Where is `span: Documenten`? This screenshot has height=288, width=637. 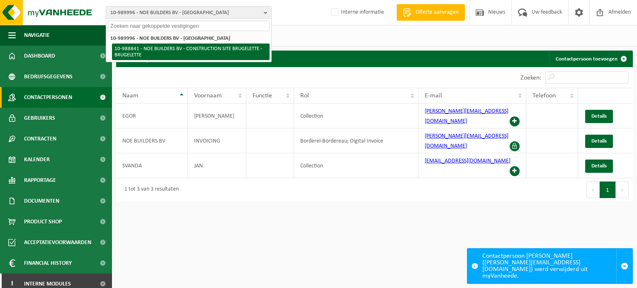
span: Documenten is located at coordinates (41, 201).